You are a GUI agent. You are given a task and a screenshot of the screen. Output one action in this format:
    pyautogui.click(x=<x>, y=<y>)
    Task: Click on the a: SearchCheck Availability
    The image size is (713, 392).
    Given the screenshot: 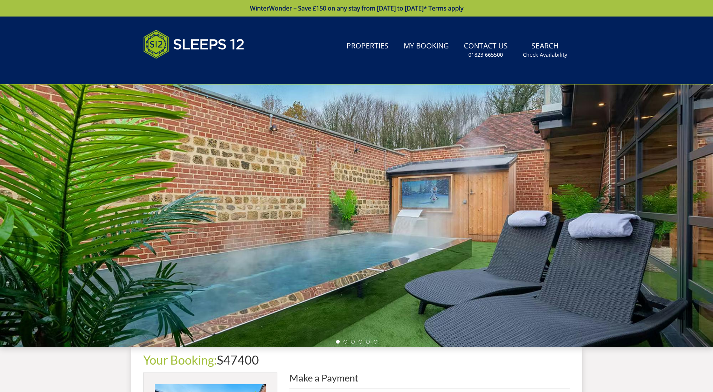 What is the action you would take?
    pyautogui.click(x=545, y=50)
    